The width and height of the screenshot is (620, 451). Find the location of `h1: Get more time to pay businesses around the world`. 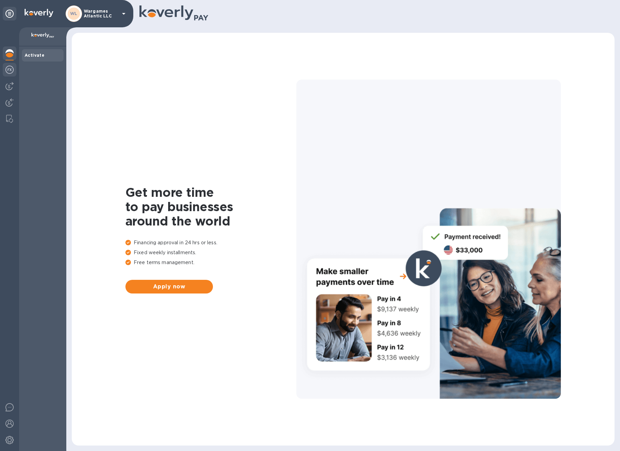

h1: Get more time to pay businesses around the world is located at coordinates (211, 207).